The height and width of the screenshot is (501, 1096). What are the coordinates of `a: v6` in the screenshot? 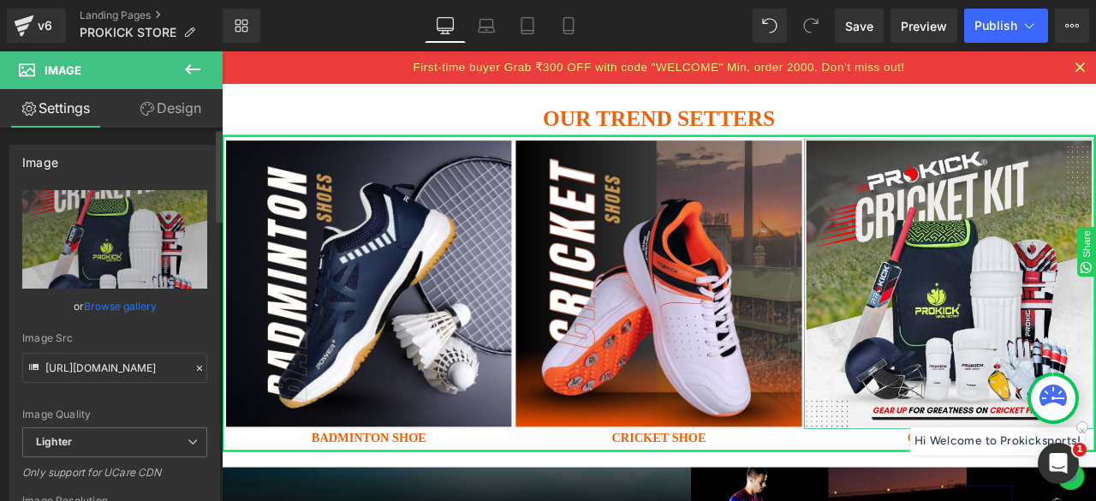 It's located at (36, 26).